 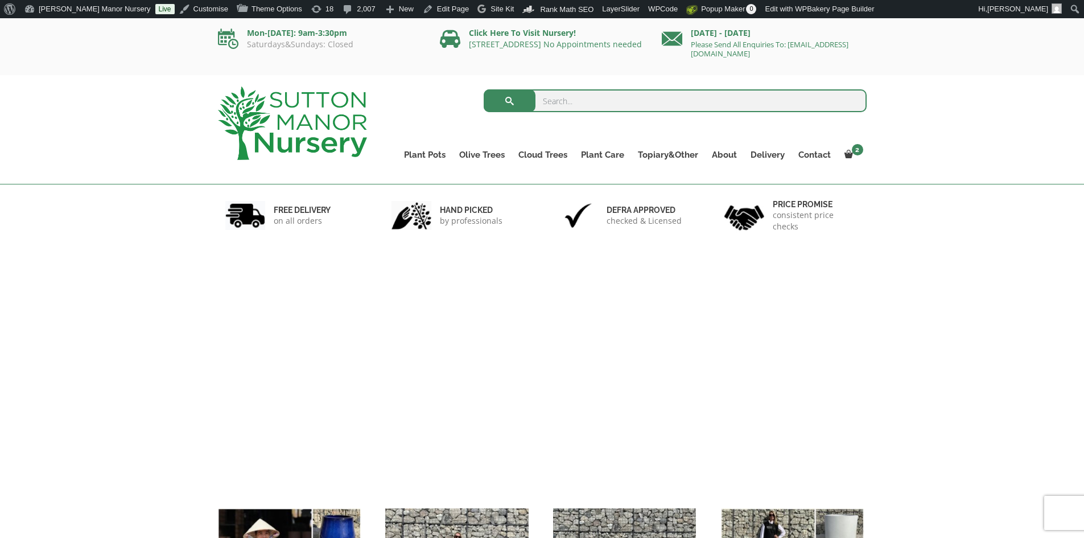 What do you see at coordinates (522, 32) in the screenshot?
I see `a: Click Here To Visit Nursery!` at bounding box center [522, 32].